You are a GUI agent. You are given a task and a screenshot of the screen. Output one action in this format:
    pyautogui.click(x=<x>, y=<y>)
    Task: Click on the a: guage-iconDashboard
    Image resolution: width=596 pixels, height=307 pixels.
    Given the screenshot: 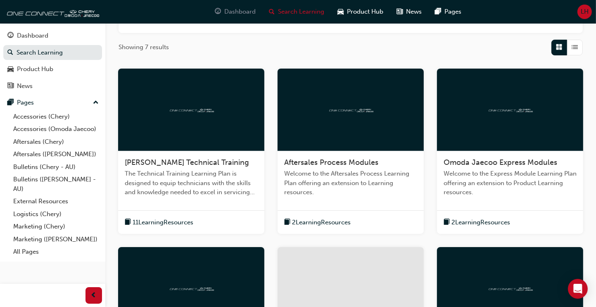 What is the action you would take?
    pyautogui.click(x=236, y=12)
    